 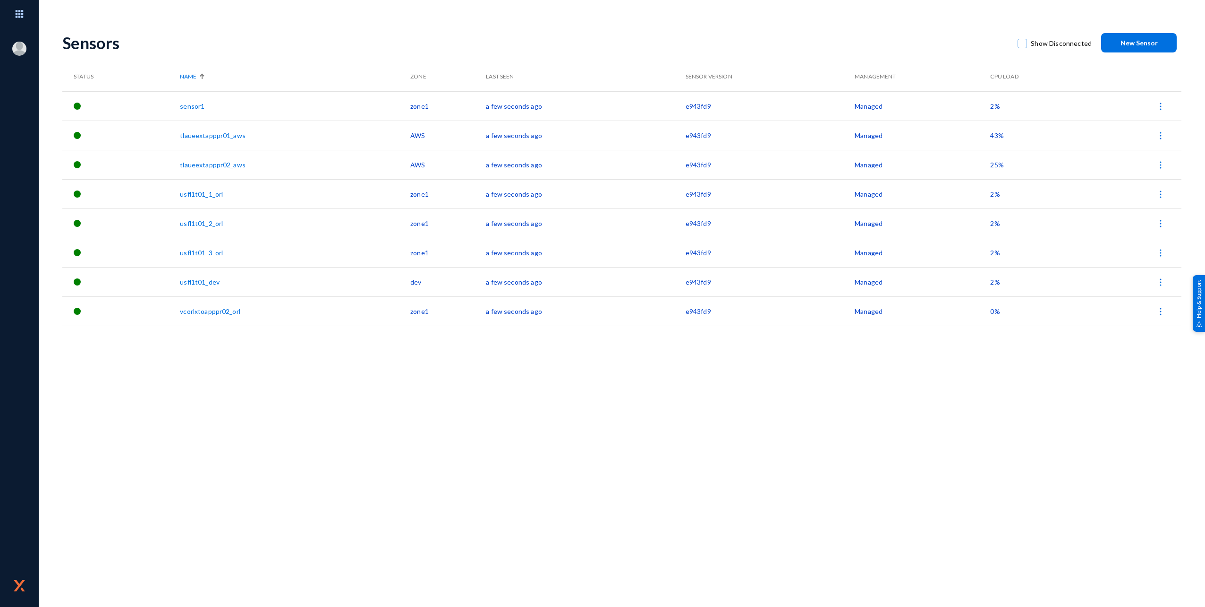 I want to click on a: usfl1t01_3_orl, so click(x=201, y=252).